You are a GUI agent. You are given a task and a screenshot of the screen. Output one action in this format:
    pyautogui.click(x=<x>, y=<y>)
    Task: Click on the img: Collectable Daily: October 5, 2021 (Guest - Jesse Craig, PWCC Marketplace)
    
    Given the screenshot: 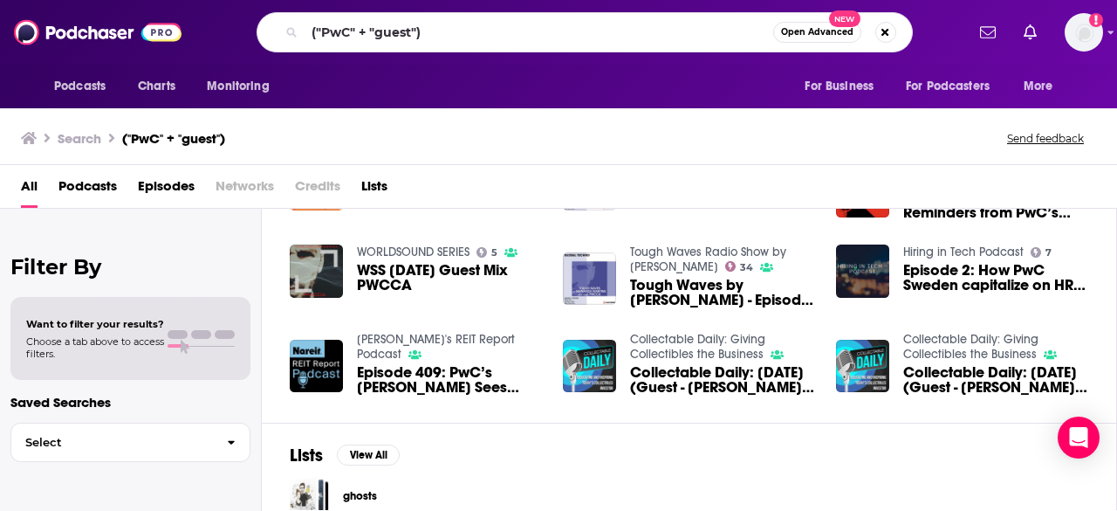 What is the action you would take?
    pyautogui.click(x=589, y=366)
    